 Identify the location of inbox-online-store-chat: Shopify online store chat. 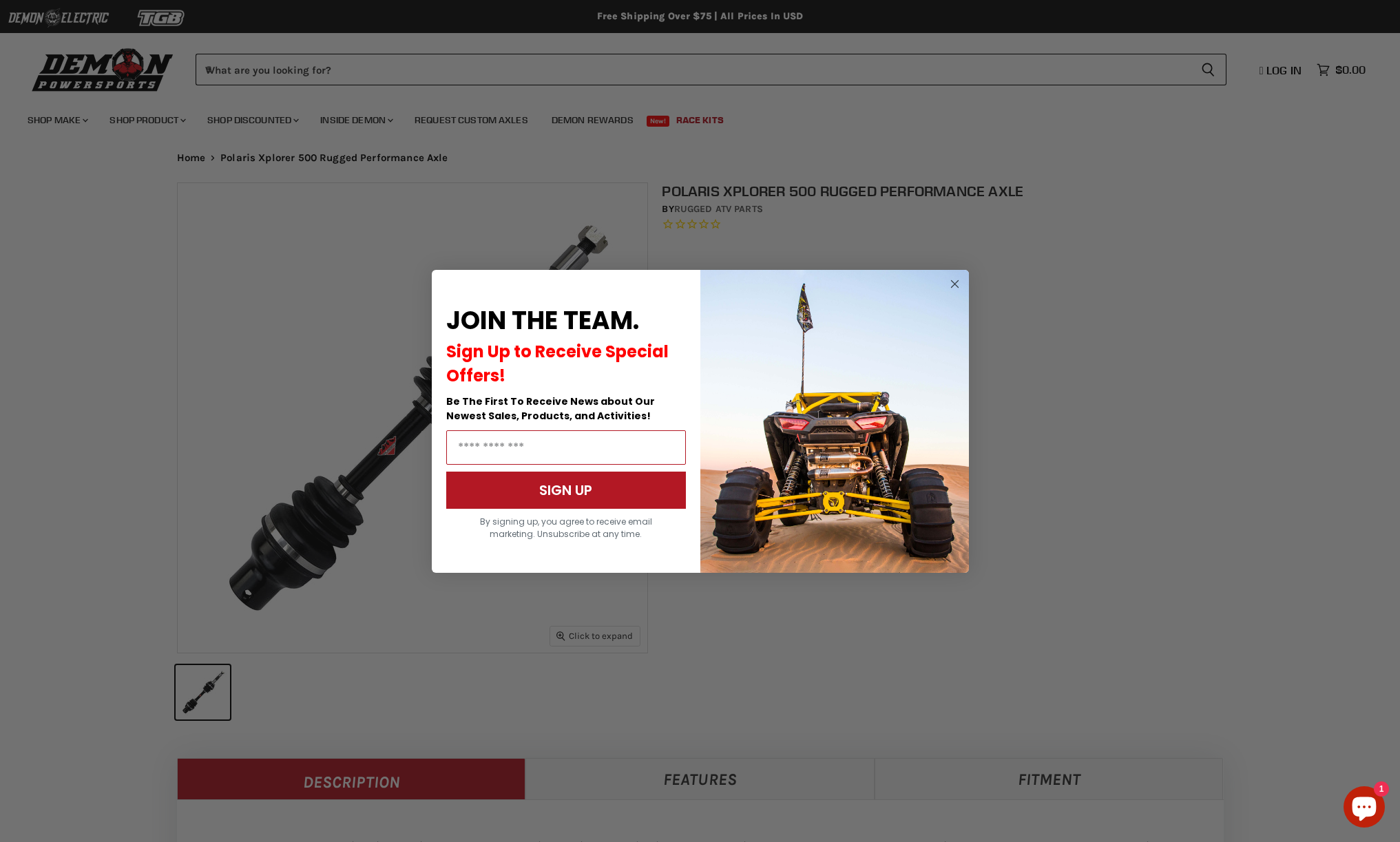
(1364, 809).